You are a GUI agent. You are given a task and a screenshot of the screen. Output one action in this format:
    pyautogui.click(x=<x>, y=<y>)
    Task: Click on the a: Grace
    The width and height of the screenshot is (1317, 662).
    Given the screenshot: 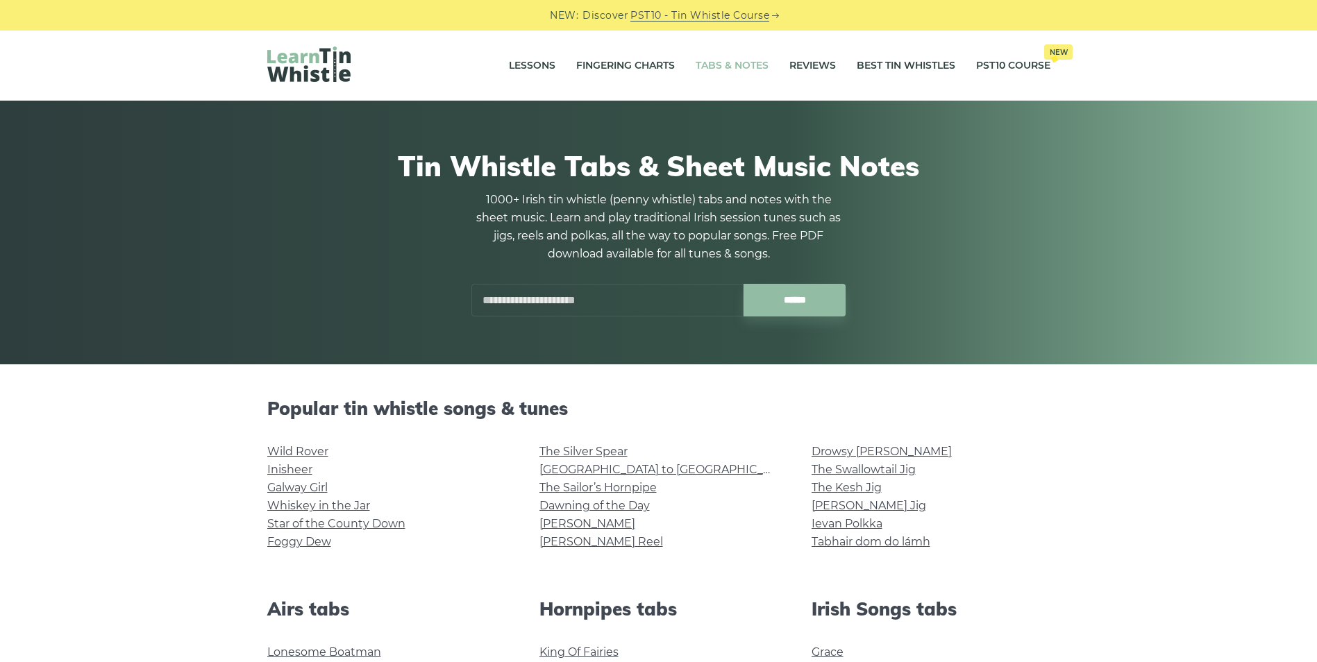 What is the action you would take?
    pyautogui.click(x=828, y=652)
    